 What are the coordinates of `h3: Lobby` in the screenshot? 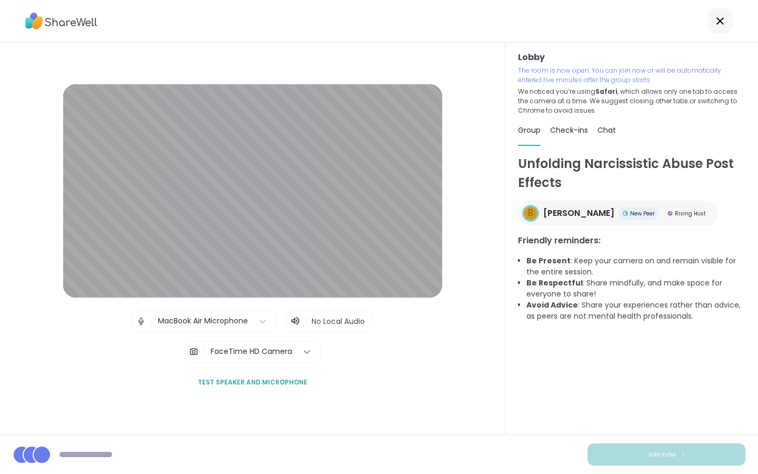 It's located at (632, 57).